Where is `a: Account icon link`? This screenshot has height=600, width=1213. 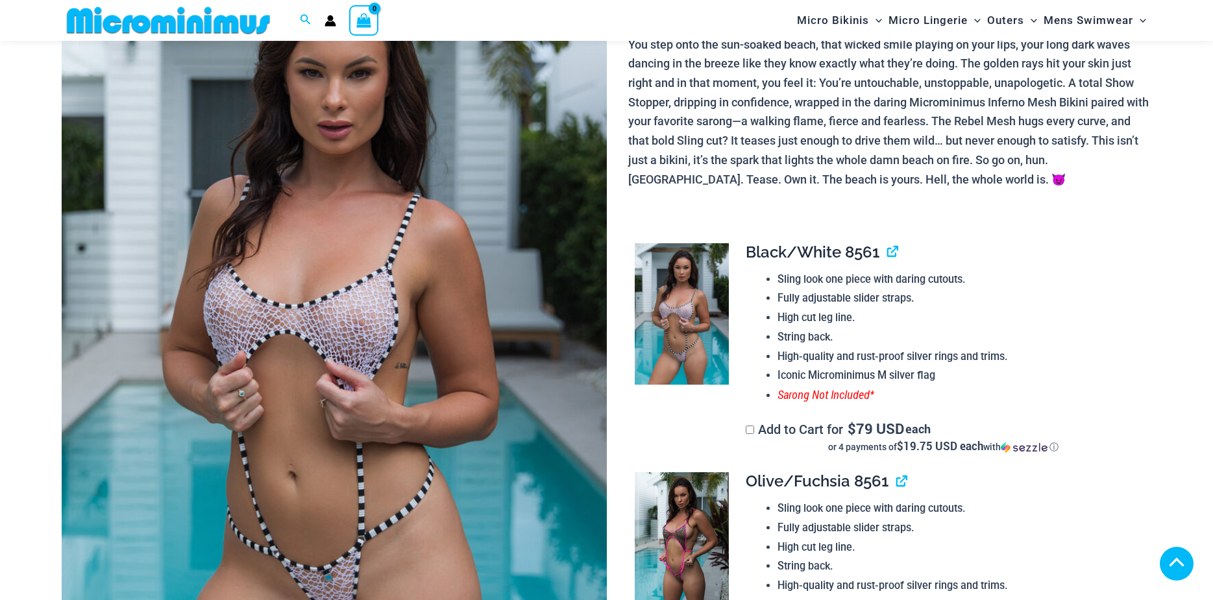
a: Account icon link is located at coordinates (330, 21).